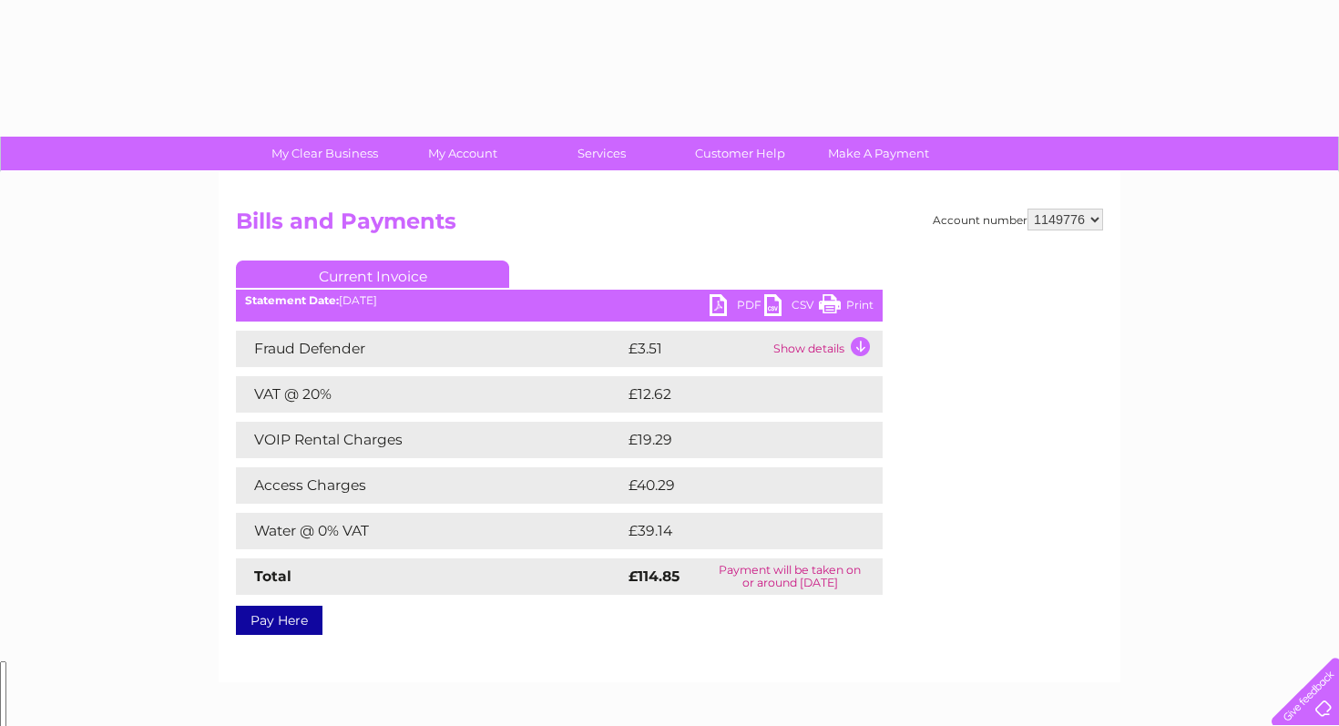 The width and height of the screenshot is (1339, 726). I want to click on td: Water @ 0% VAT, so click(430, 531).